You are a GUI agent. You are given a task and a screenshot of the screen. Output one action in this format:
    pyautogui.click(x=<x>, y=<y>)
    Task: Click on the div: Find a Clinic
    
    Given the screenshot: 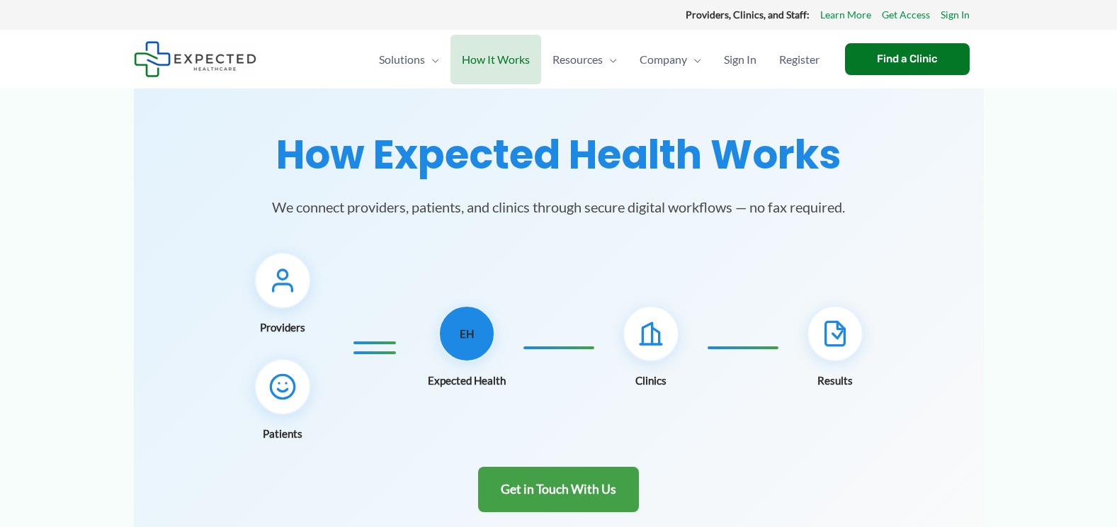 What is the action you would take?
    pyautogui.click(x=907, y=59)
    